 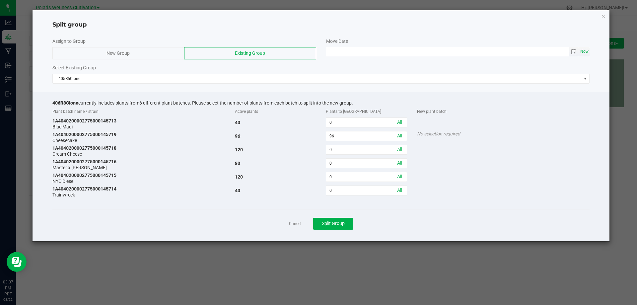 I want to click on div: Active plants, so click(x=276, y=112).